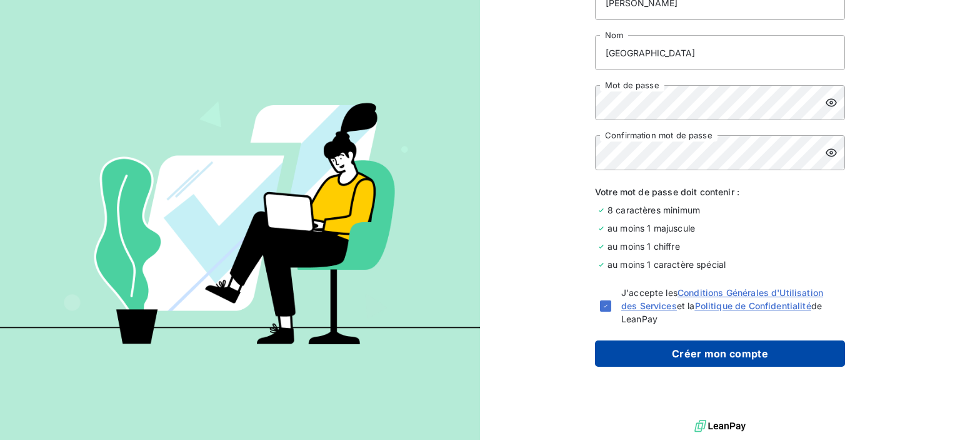  I want to click on span: Conditions Générales d'Utilisation des Services, so click(722, 299).